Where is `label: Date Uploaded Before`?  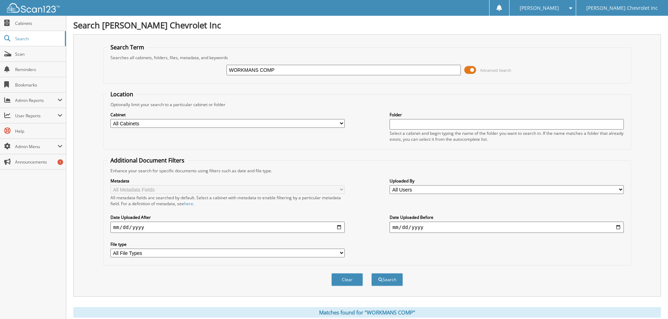
label: Date Uploaded Before is located at coordinates (506, 217).